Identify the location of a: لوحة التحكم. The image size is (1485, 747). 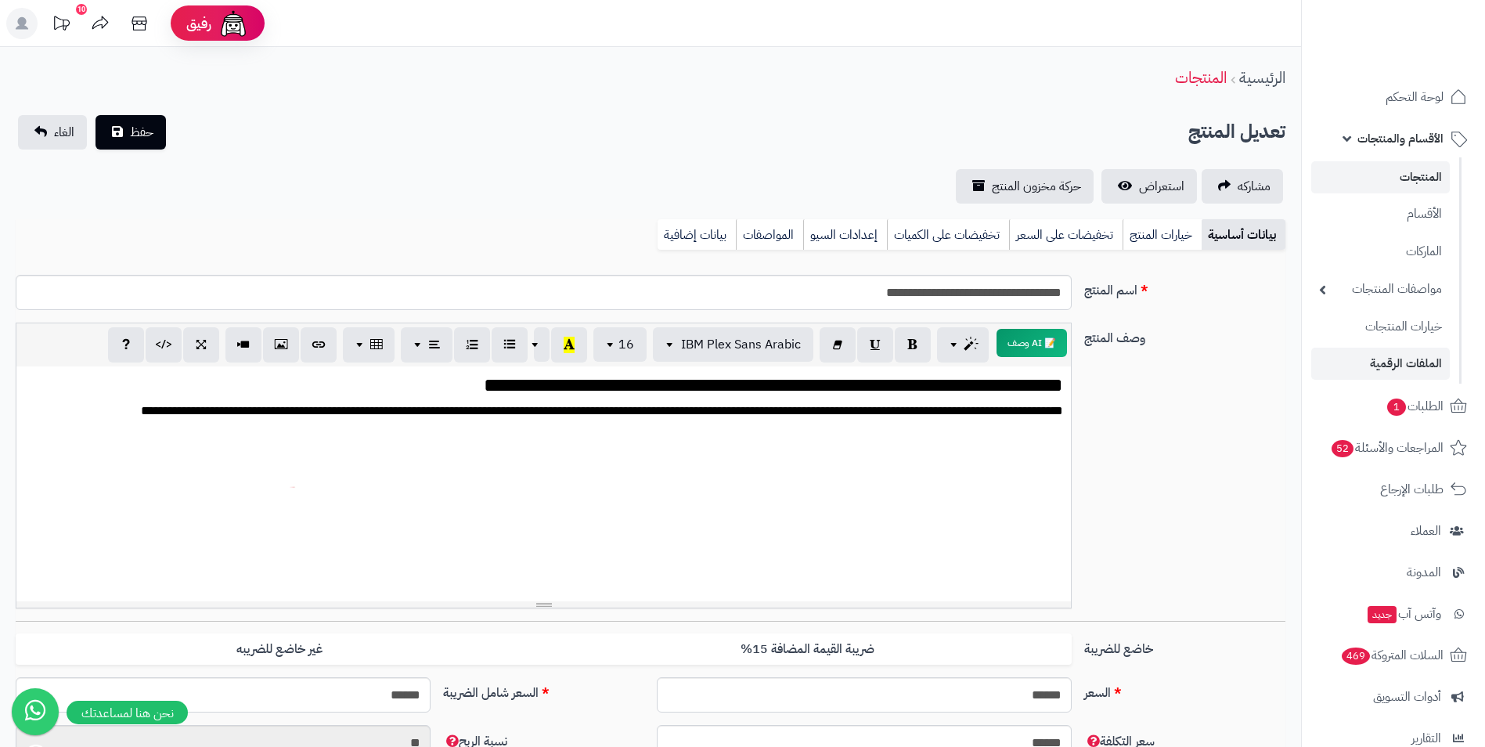
(1393, 97).